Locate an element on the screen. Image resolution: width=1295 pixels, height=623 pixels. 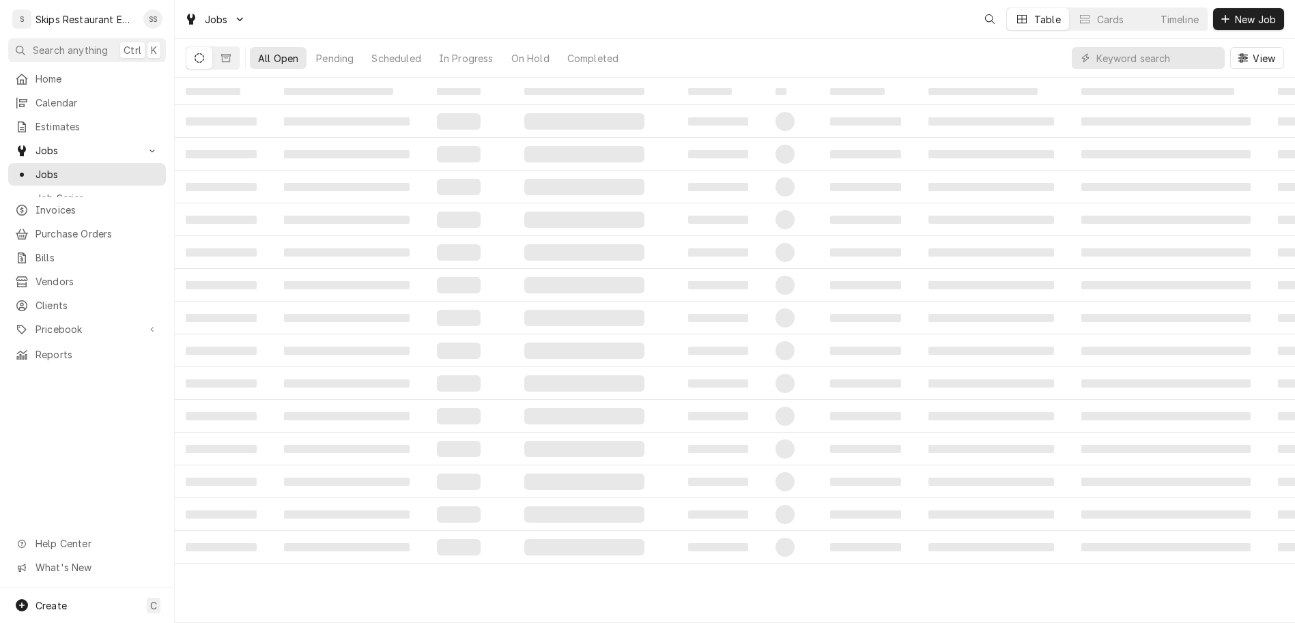
div: Shan Skipper's Avatar is located at coordinates (153, 19).